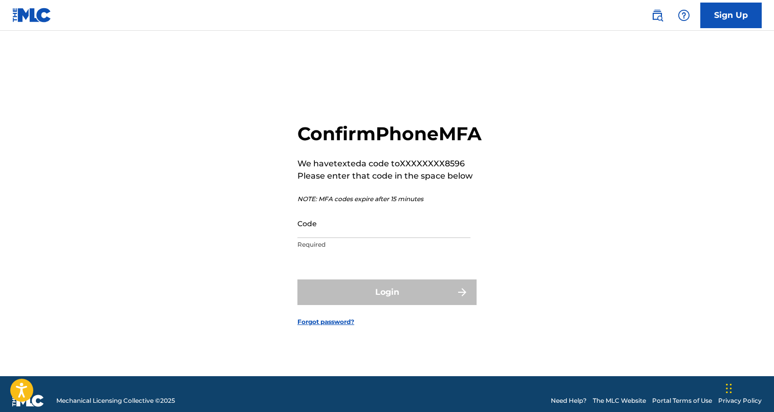 The image size is (774, 412). What do you see at coordinates (684, 15) in the screenshot?
I see `img: help` at bounding box center [684, 15].